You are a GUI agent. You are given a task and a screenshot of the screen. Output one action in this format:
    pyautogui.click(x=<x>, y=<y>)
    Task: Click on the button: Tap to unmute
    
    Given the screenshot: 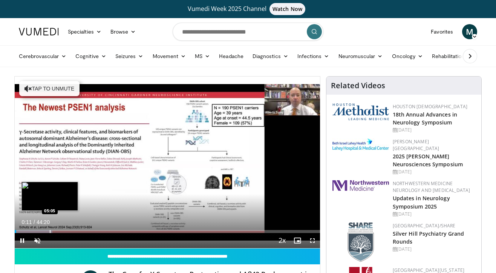 What is the action you would take?
    pyautogui.click(x=49, y=89)
    